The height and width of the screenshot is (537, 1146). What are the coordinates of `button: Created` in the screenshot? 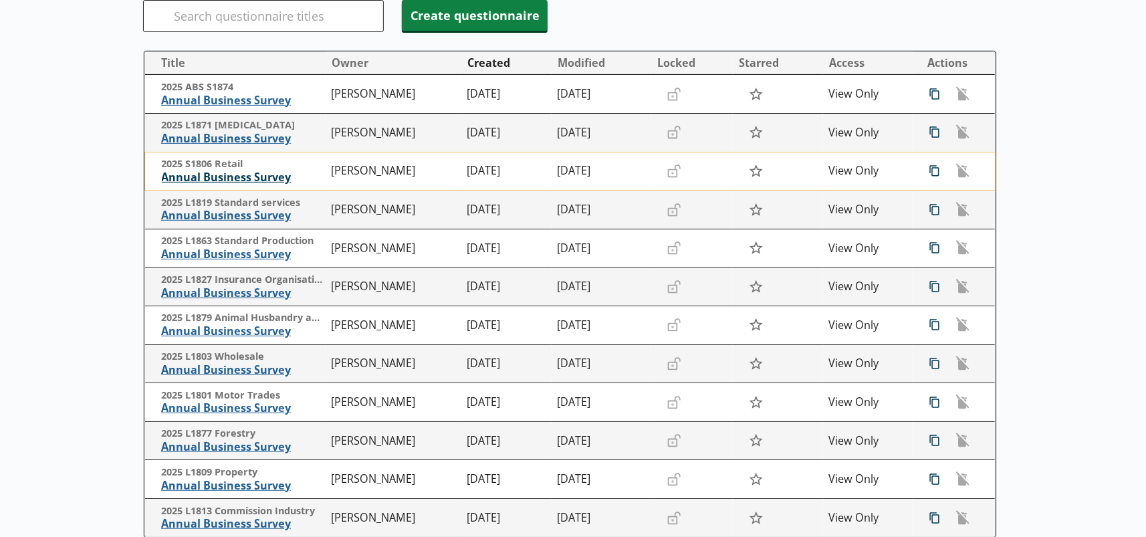 It's located at (506, 63).